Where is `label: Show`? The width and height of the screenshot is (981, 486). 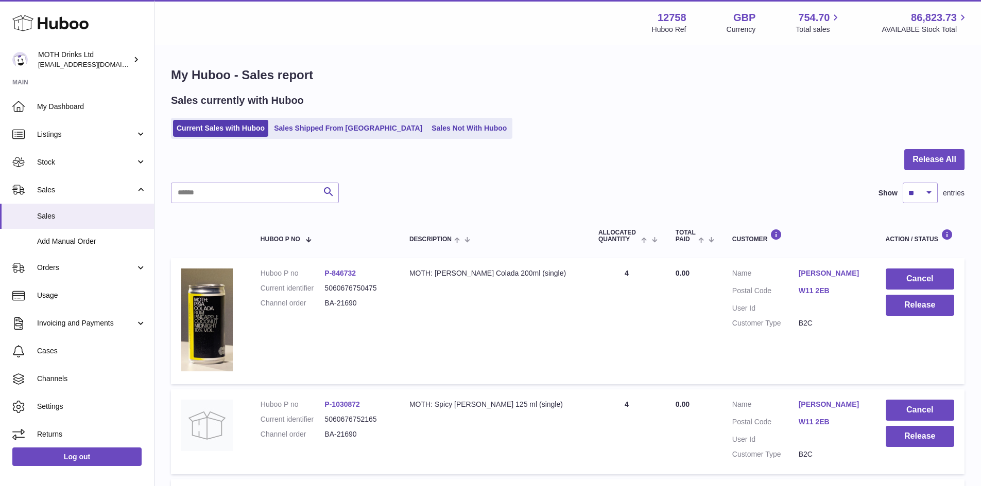
label: Show is located at coordinates (887, 193).